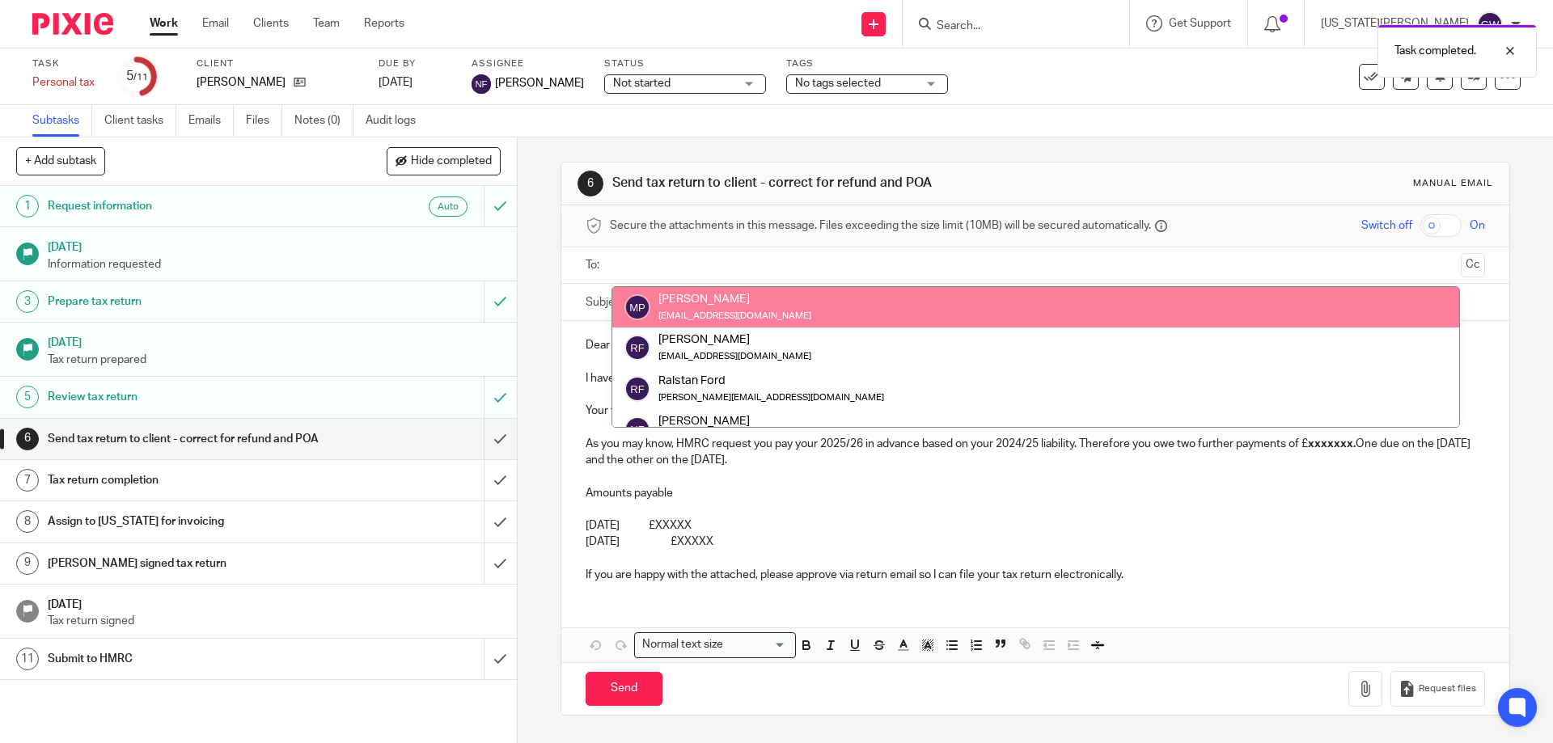 The width and height of the screenshot is (1553, 743). What do you see at coordinates (73, 23) in the screenshot?
I see `img: Pixie` at bounding box center [73, 23].